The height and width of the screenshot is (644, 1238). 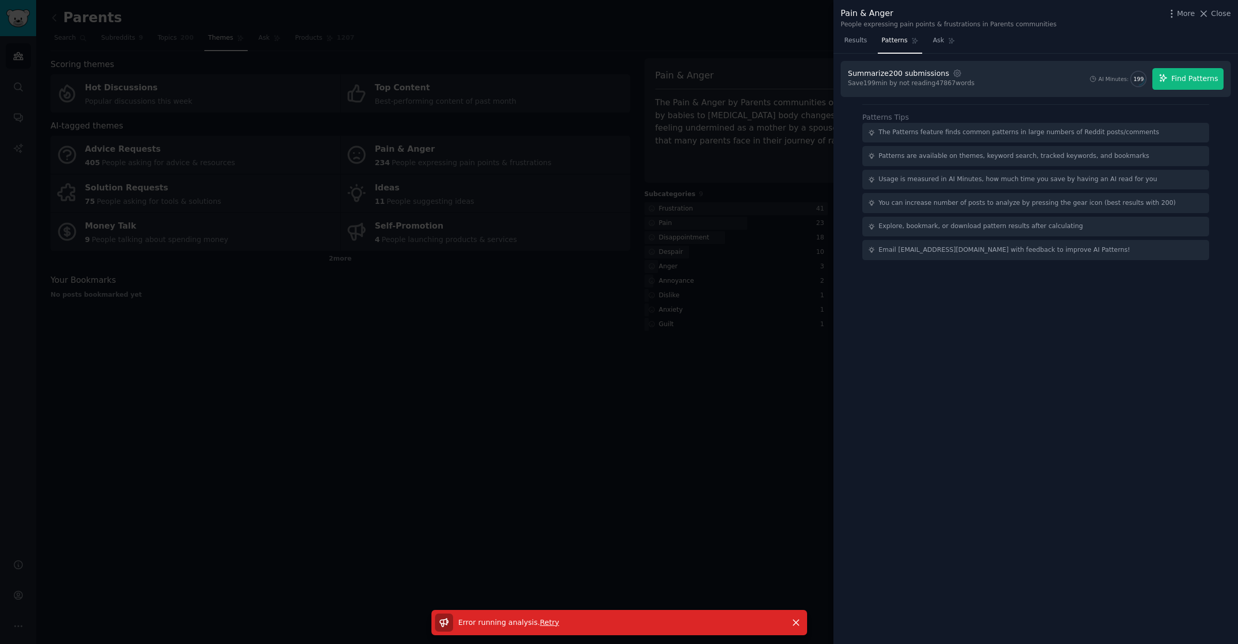 I want to click on span: More, so click(x=1185, y=13).